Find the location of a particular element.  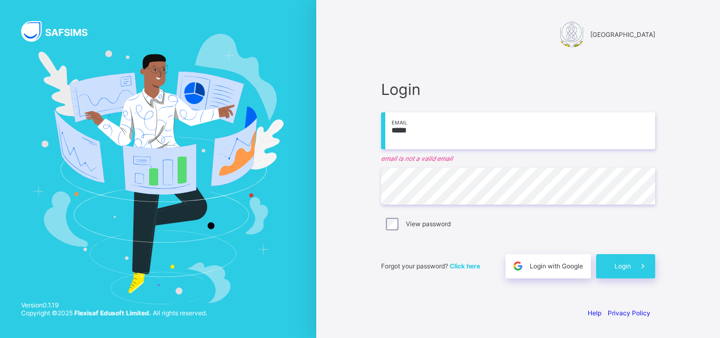

span: Version 0.1.19 is located at coordinates (114, 305).